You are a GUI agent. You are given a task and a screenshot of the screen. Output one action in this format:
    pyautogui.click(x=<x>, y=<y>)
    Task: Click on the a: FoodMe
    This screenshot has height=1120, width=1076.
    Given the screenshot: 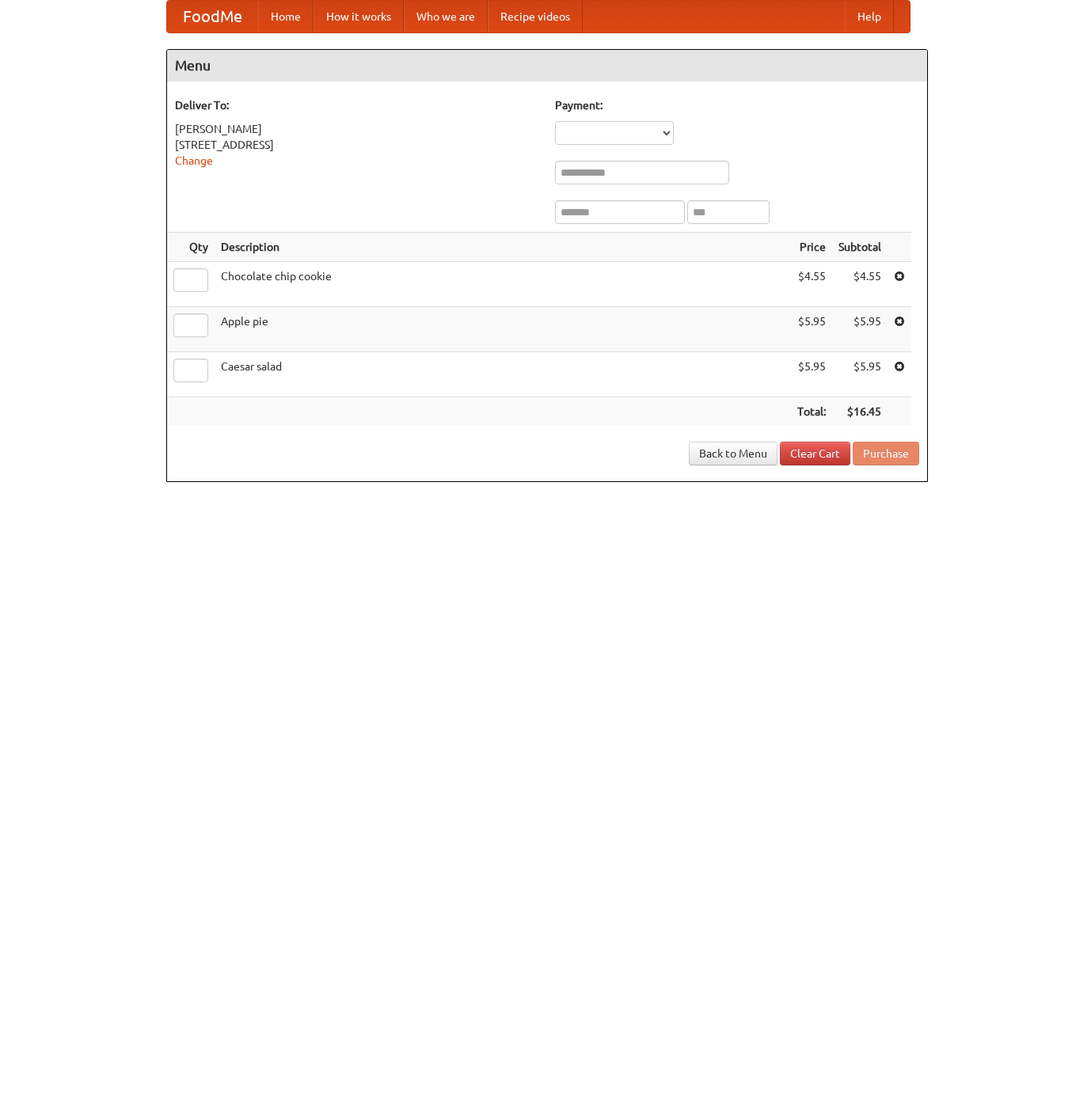 What is the action you would take?
    pyautogui.click(x=212, y=16)
    